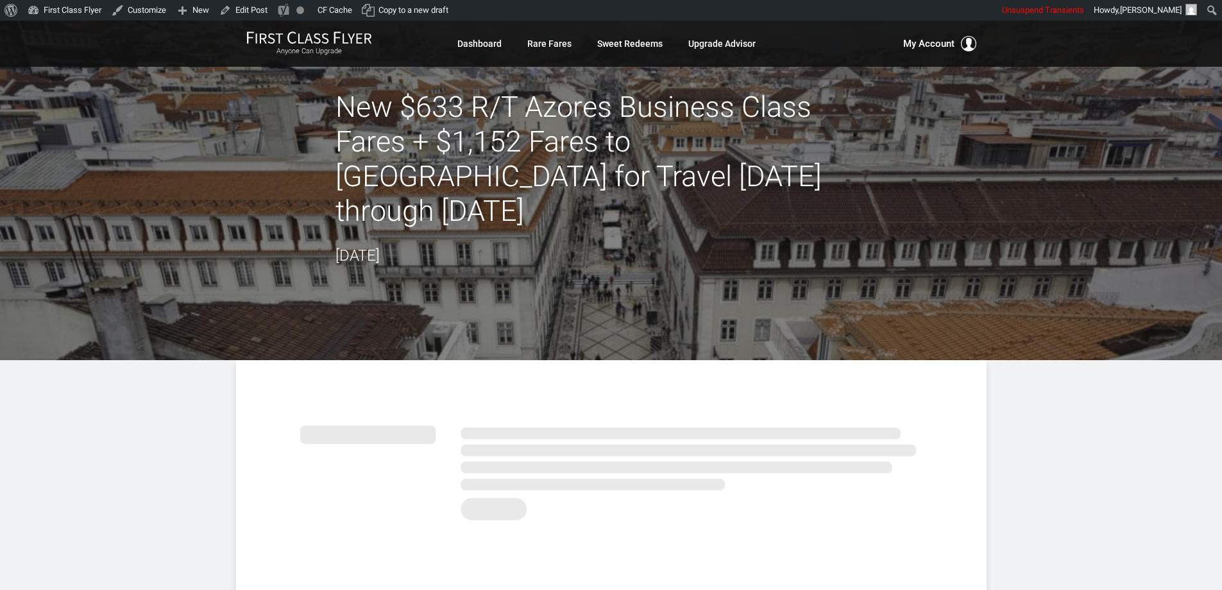 This screenshot has height=590, width=1222. I want to click on a: Rare Fares, so click(549, 44).